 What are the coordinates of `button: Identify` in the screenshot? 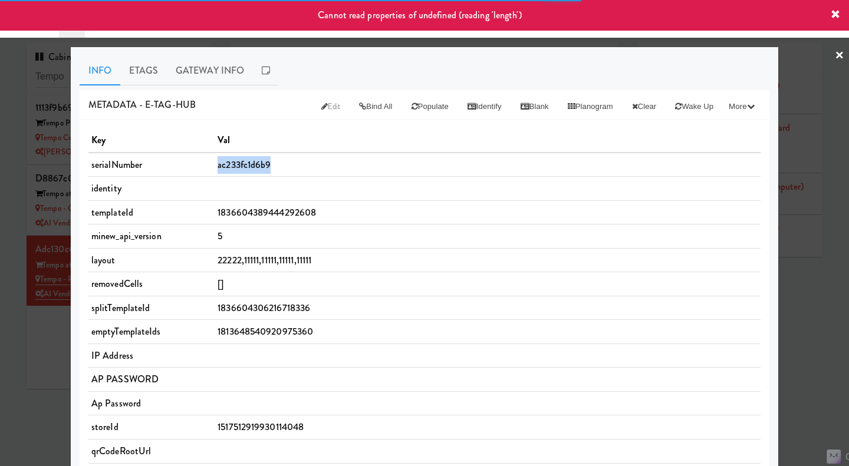 It's located at (484, 107).